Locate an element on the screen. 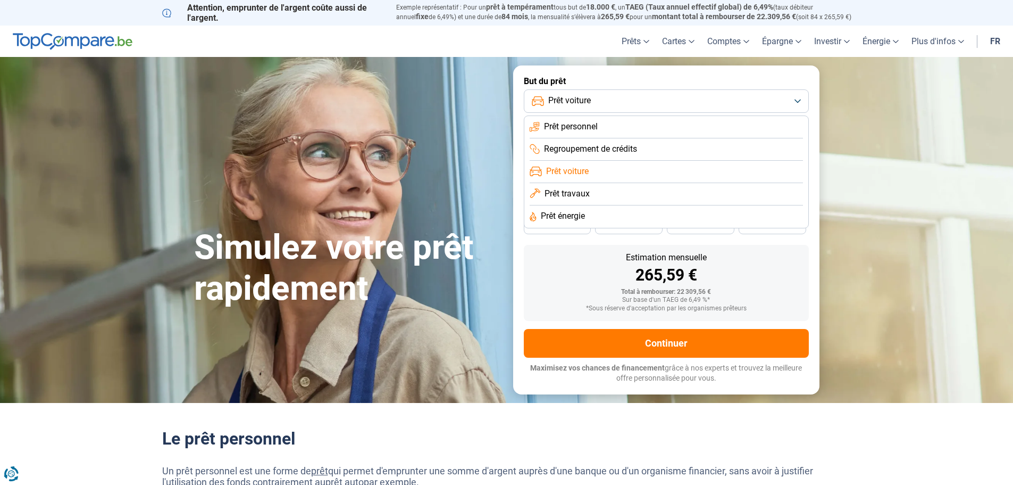 Image resolution: width=1013 pixels, height=485 pixels. span: Prêt personnel is located at coordinates (571, 127).